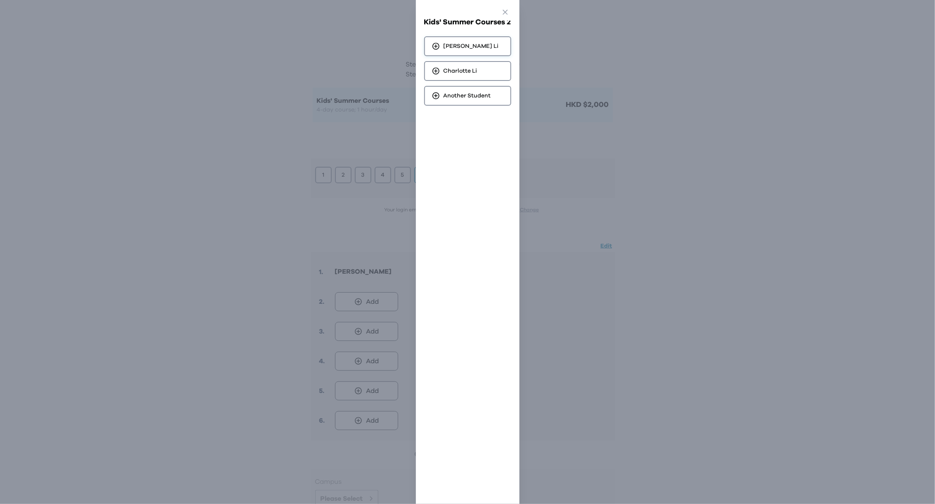 The width and height of the screenshot is (935, 504). I want to click on div: Another Student, so click(468, 96).